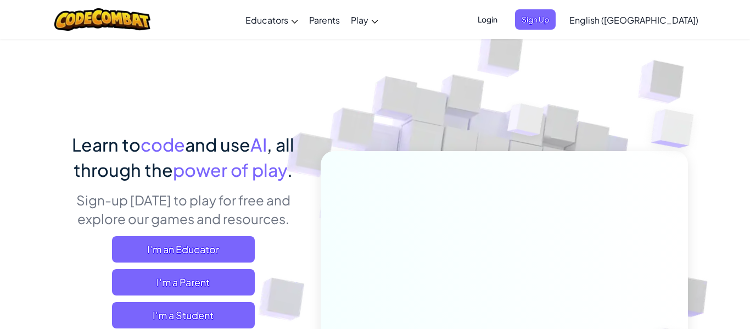  I want to click on img: CodeCombat logo, so click(102, 19).